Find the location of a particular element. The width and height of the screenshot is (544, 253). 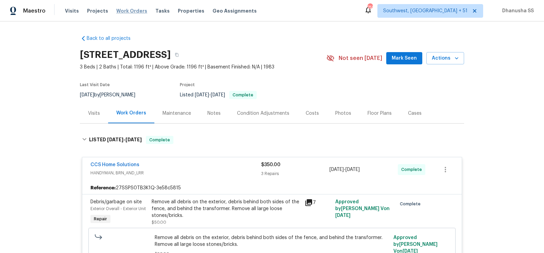

div: 3 Repairs is located at coordinates (295, 173).